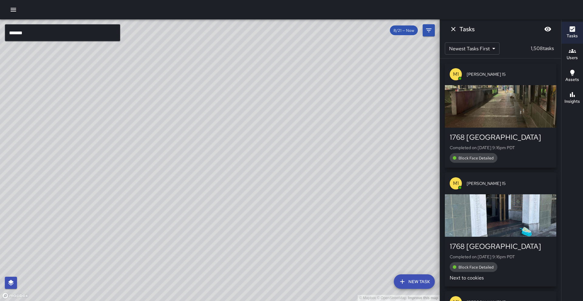 This screenshot has width=583, height=301. I want to click on button: Insights, so click(572, 98).